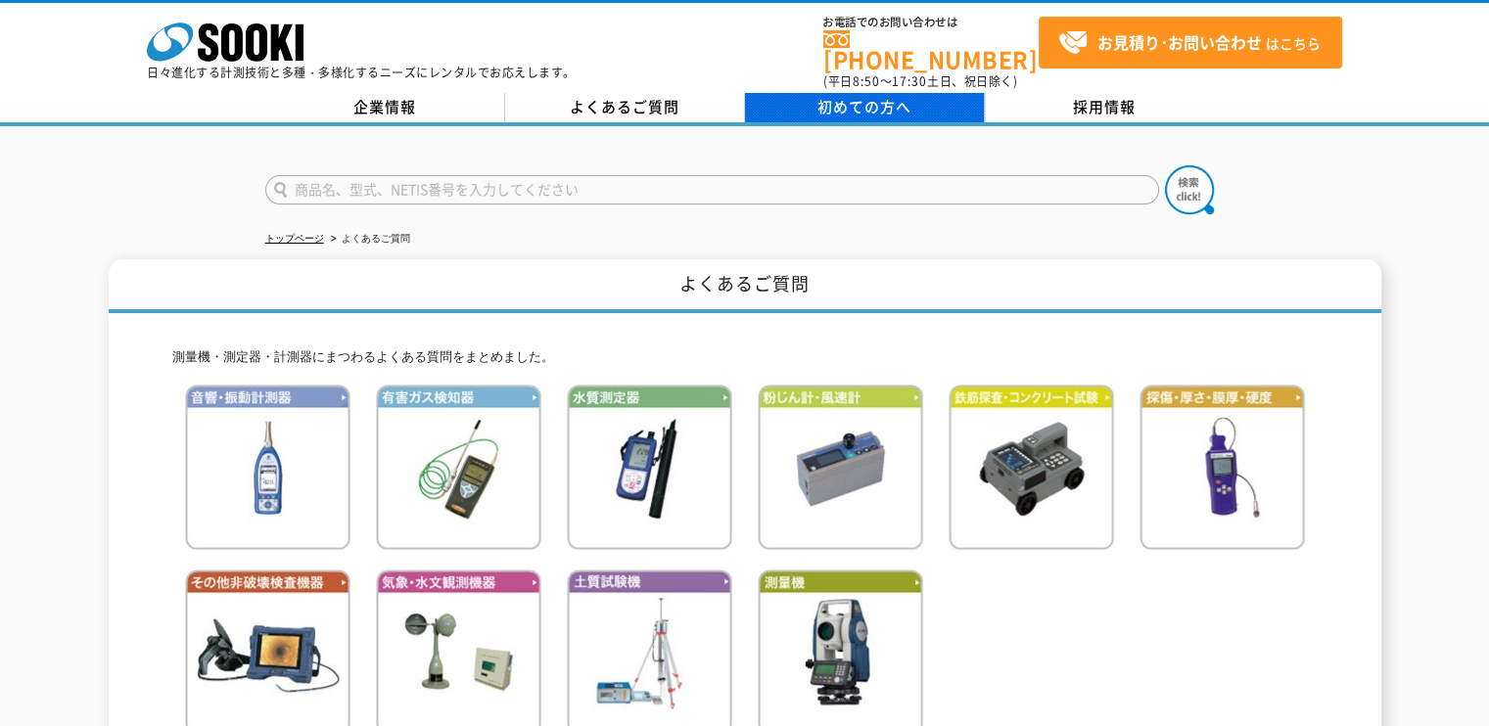  Describe the element at coordinates (1221, 467) in the screenshot. I see `img: 探傷・厚さ・膜厚・硬度` at that location.